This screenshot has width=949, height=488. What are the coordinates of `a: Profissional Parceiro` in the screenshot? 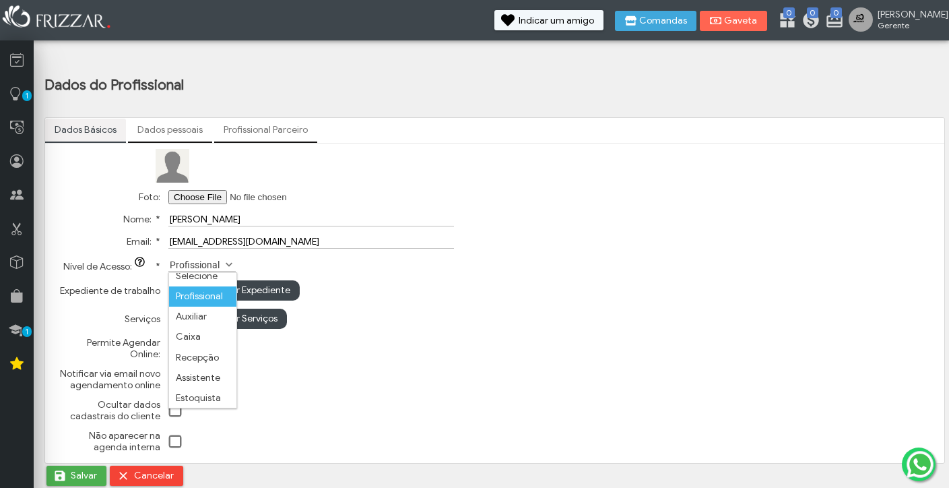 It's located at (265, 130).